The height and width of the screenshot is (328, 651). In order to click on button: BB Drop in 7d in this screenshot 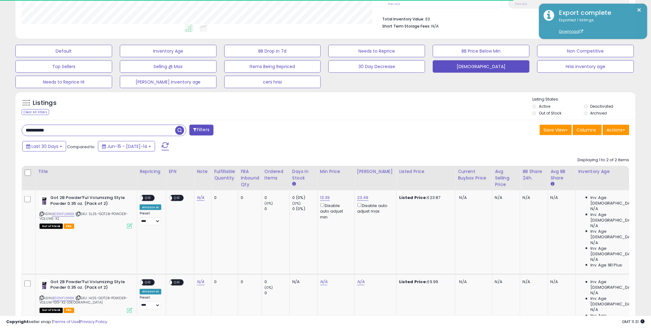, I will do `click(273, 51)`.